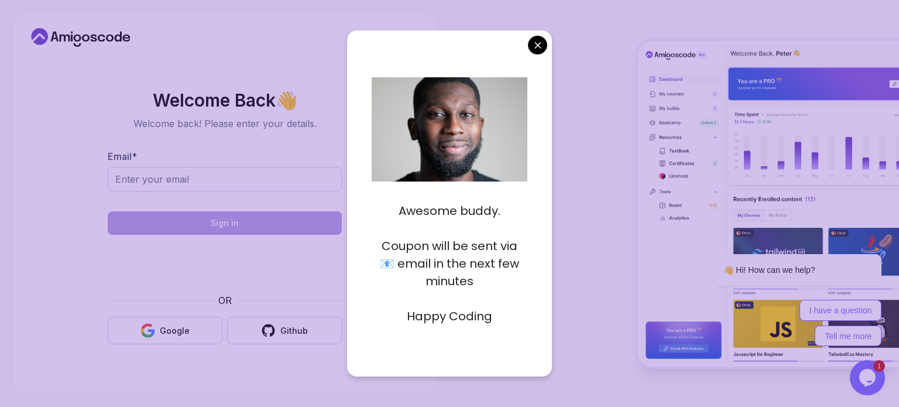 This screenshot has width=899, height=407. I want to click on button: Tell me more, so click(171, 174).